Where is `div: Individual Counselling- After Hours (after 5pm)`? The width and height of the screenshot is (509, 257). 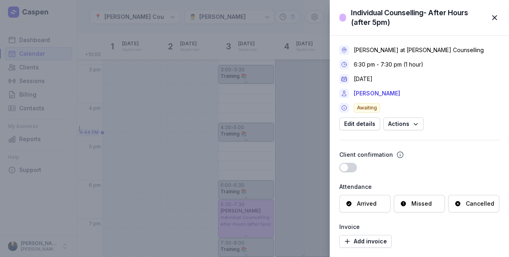
div: Individual Counselling- After Hours (after 5pm) is located at coordinates (418, 18).